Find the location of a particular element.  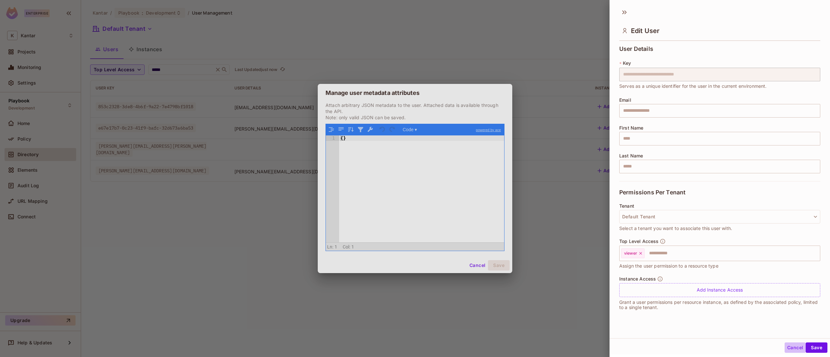

span: Edit User is located at coordinates (645, 31).